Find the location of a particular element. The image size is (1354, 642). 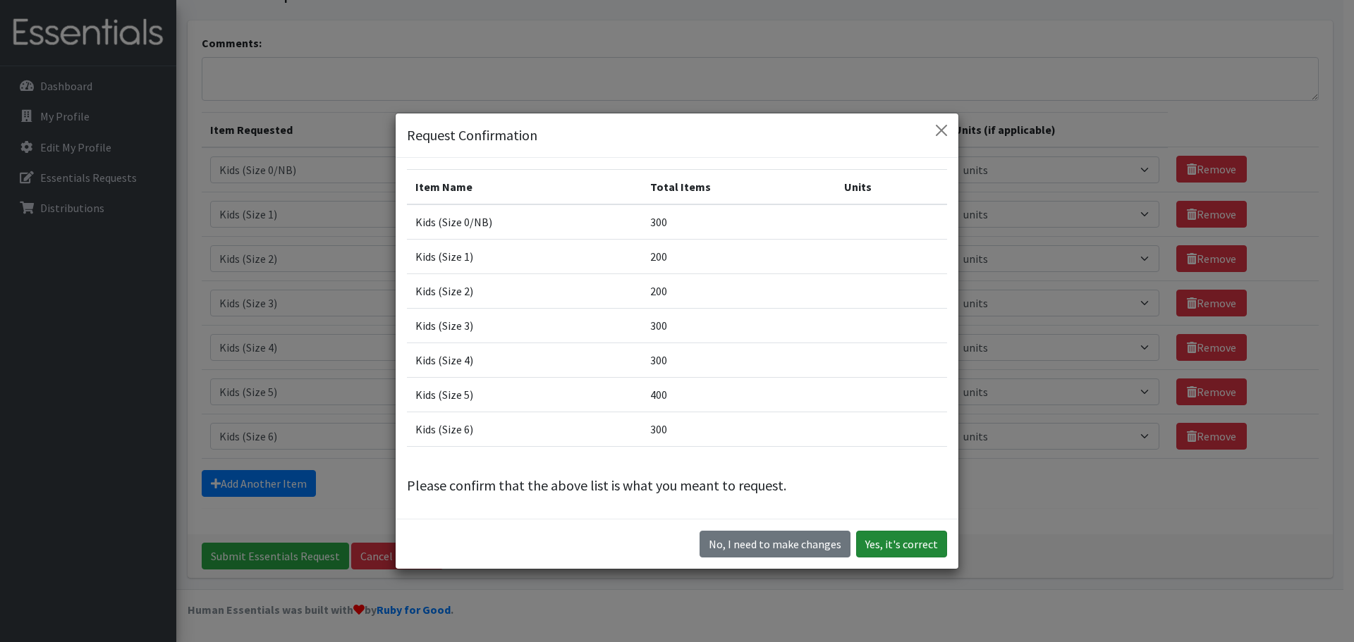

td: Kids (Size 4) is located at coordinates (524, 360).